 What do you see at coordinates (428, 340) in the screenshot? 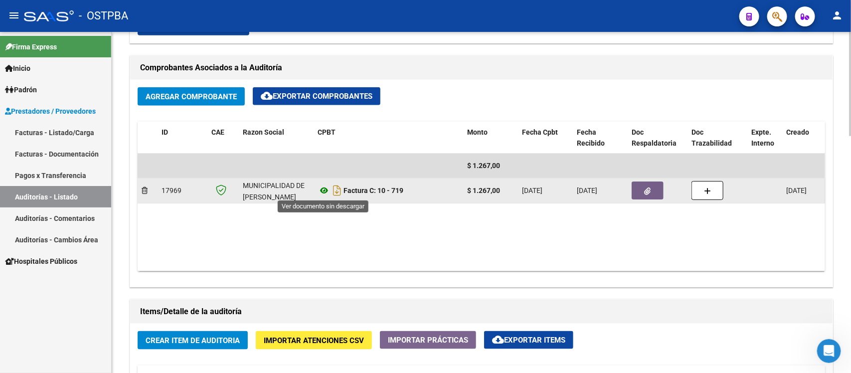
I see `button: Importar Prácticas` at bounding box center [428, 340].